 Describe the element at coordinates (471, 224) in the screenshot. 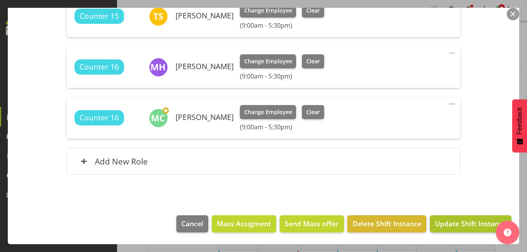

I see `button: Update Shift Instance` at that location.